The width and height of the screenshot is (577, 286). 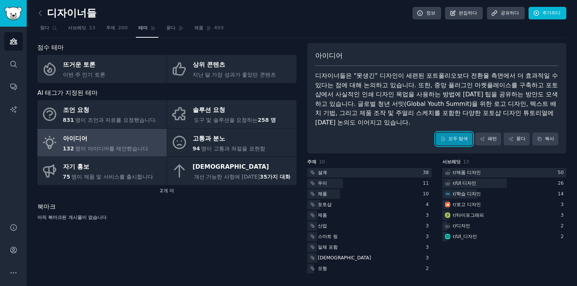 What do you see at coordinates (447, 216) in the screenshot?
I see `img: 타이포그래피` at bounding box center [447, 216].